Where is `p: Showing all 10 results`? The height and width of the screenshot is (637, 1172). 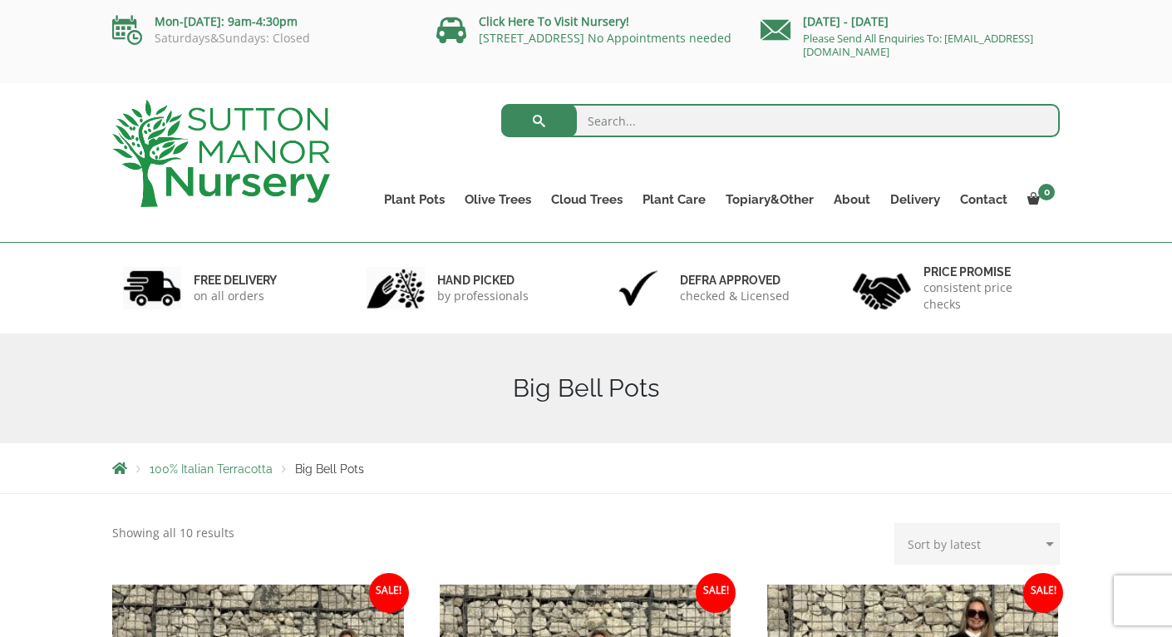 p: Showing all 10 results is located at coordinates (173, 533).